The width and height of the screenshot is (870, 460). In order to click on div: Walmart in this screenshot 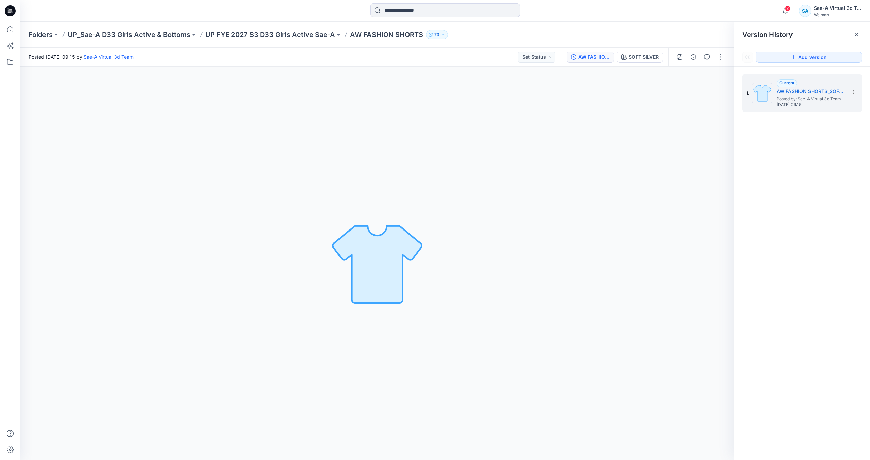, I will do `click(838, 15)`.